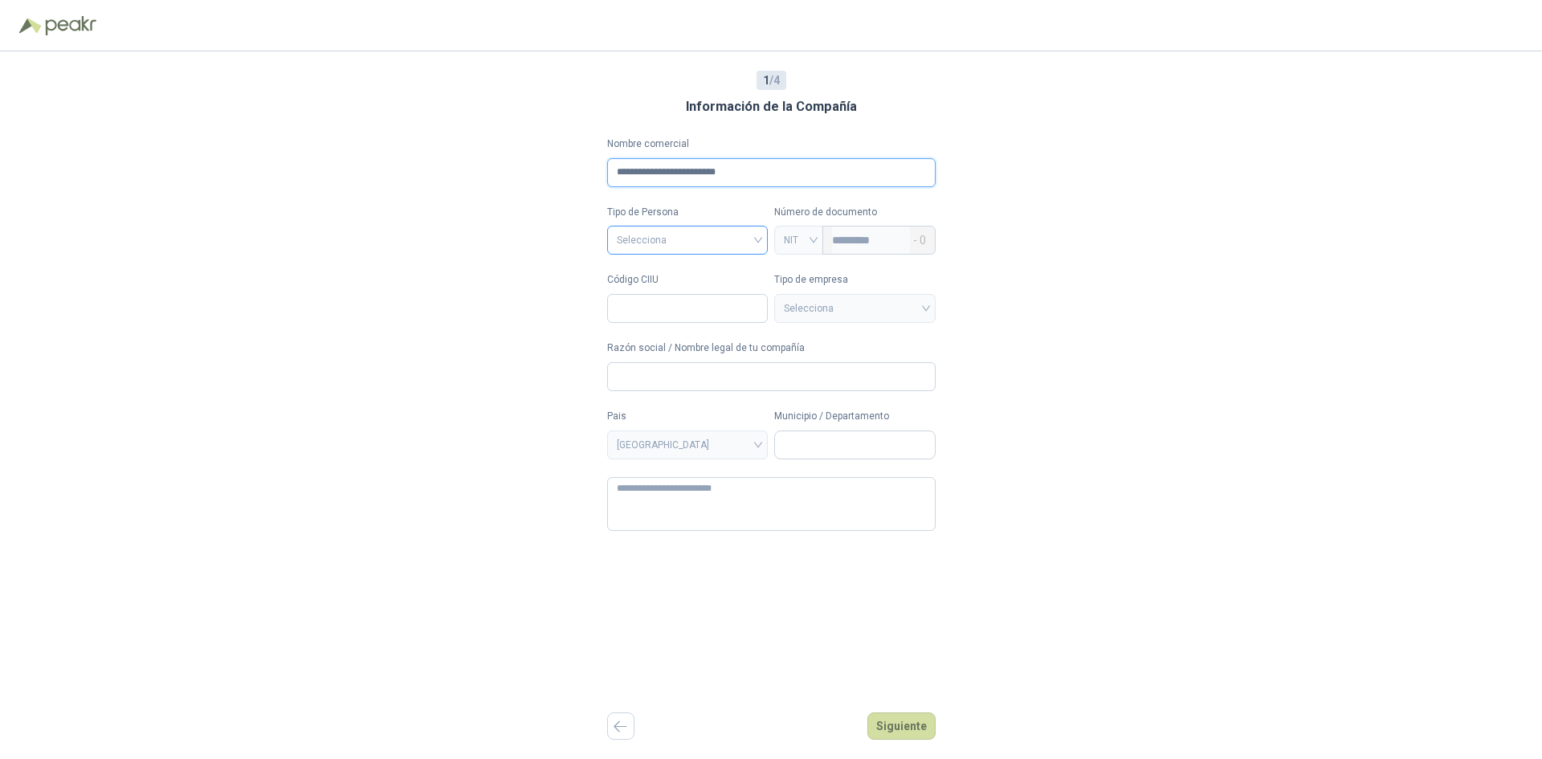  I want to click on label: Nombre comercial, so click(771, 144).